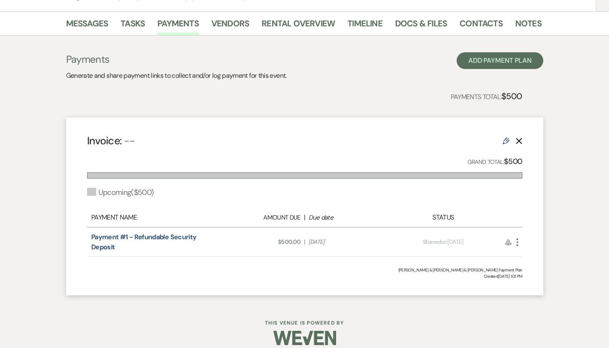 This screenshot has width=609, height=348. I want to click on a: Rental Overview, so click(298, 26).